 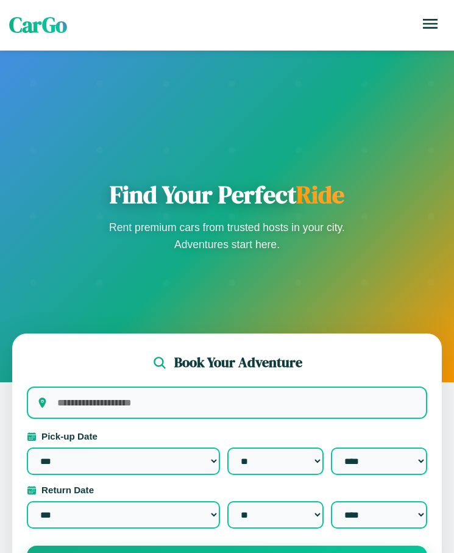 What do you see at coordinates (227, 489) in the screenshot?
I see `label: Return Date` at bounding box center [227, 489].